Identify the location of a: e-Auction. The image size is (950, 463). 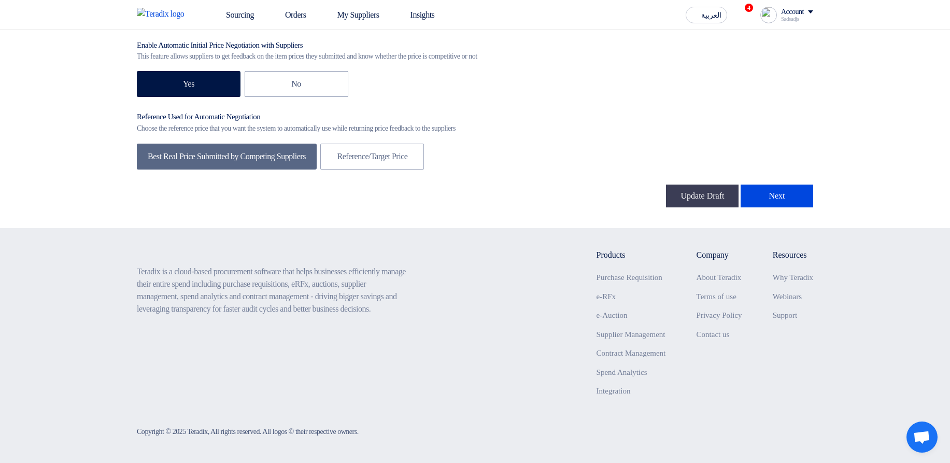
(612, 315).